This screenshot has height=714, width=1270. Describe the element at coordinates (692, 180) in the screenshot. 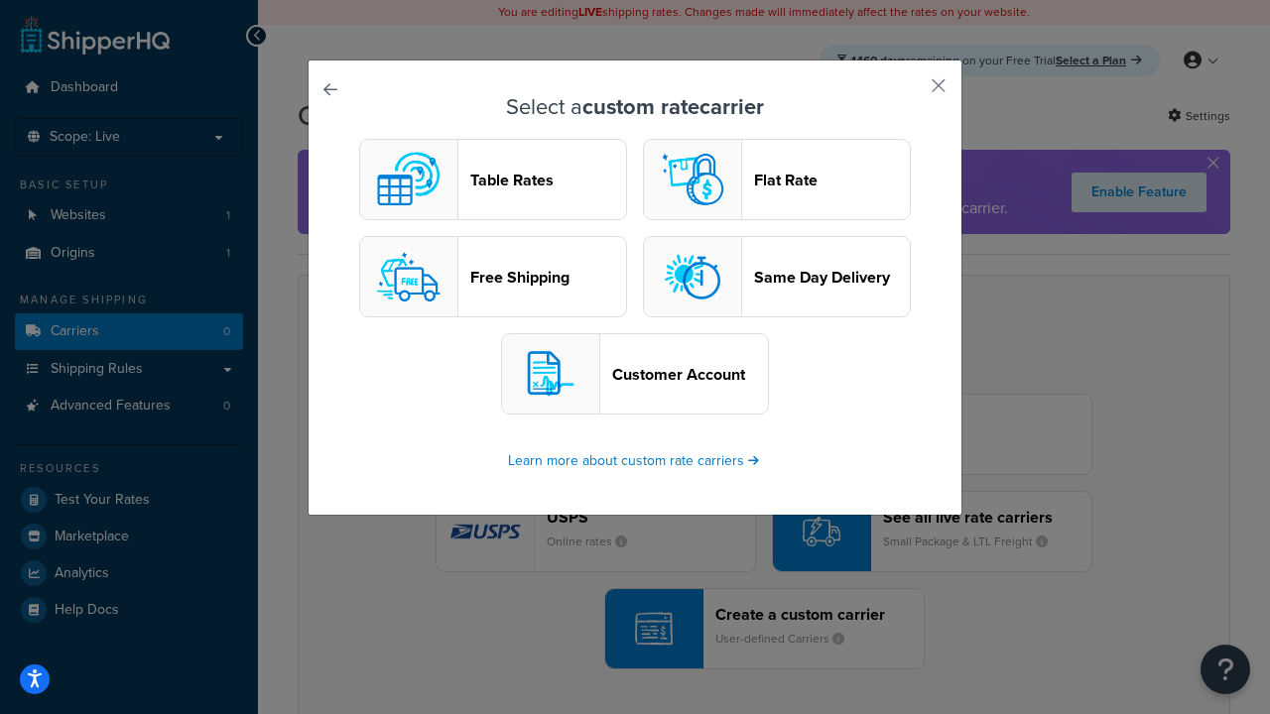

I see `img: flat logo` at that location.